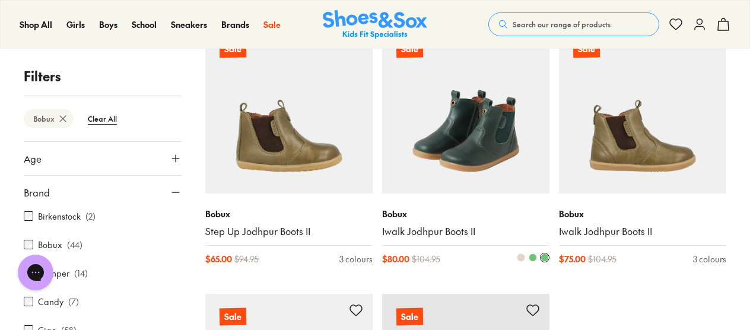 The image size is (750, 330). Describe the element at coordinates (235, 24) in the screenshot. I see `a: Brands` at that location.